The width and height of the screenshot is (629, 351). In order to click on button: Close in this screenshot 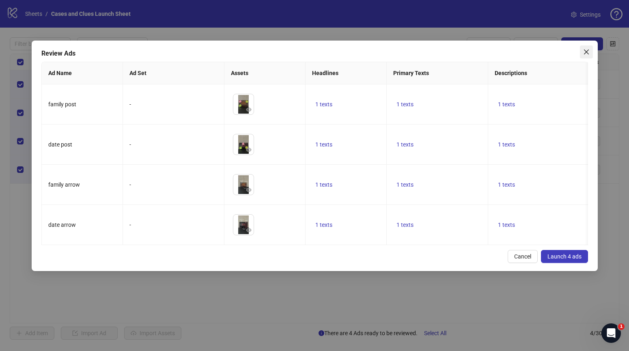, I will do `click(587, 52)`.